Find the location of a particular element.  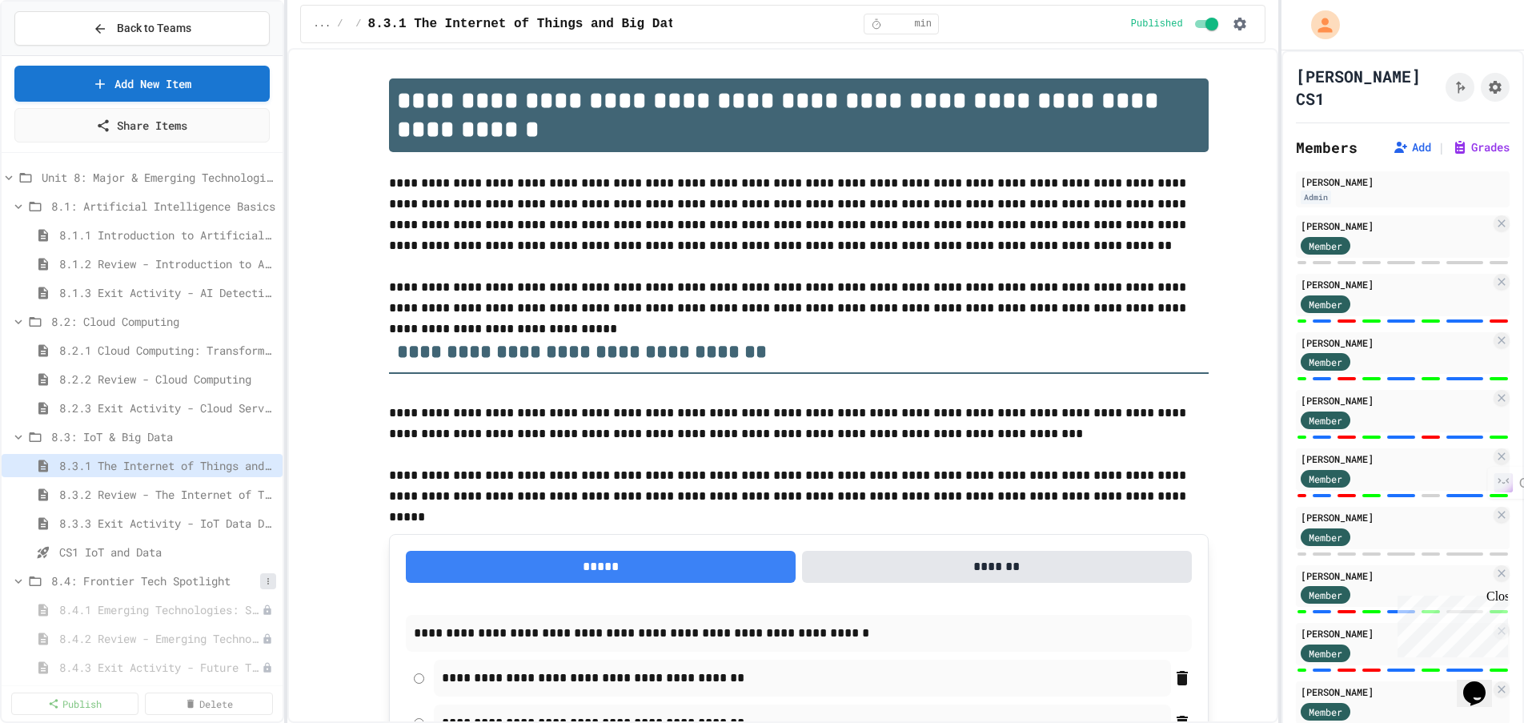

button: More options is located at coordinates (268, 581).